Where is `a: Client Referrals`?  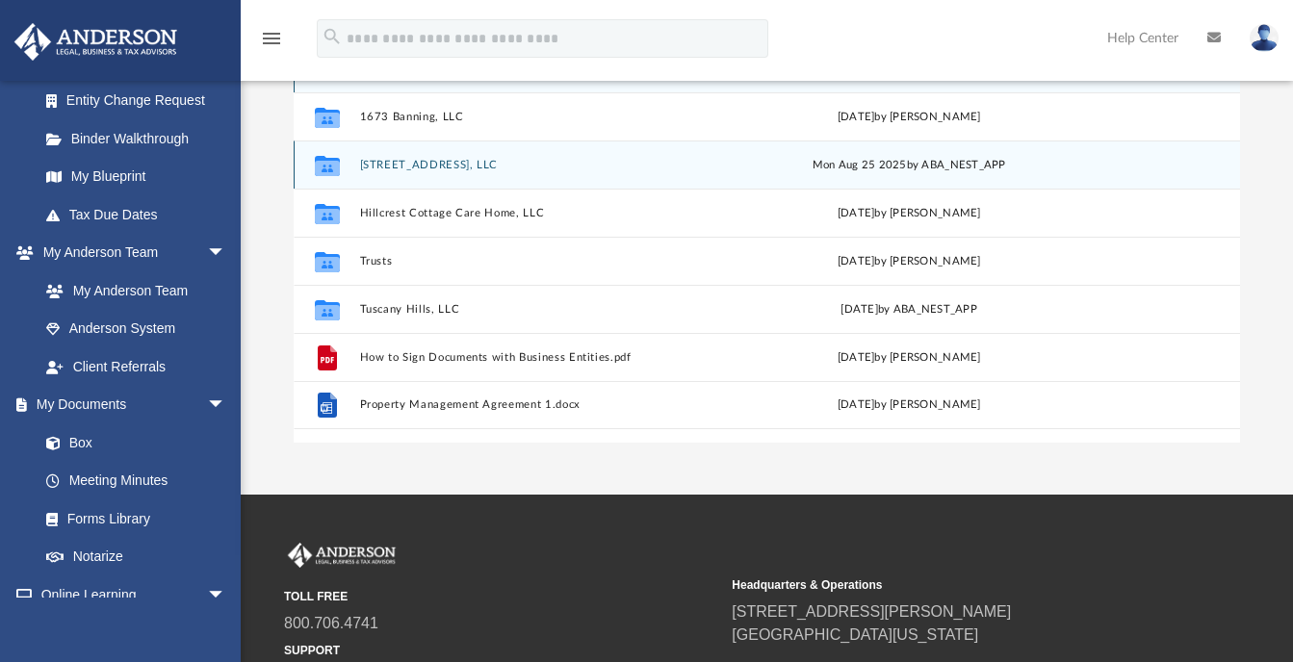 a: Client Referrals is located at coordinates (136, 367).